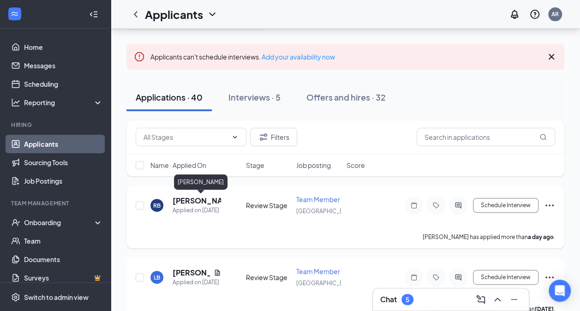  I want to click on div: Offers and hires · 32, so click(346, 97).